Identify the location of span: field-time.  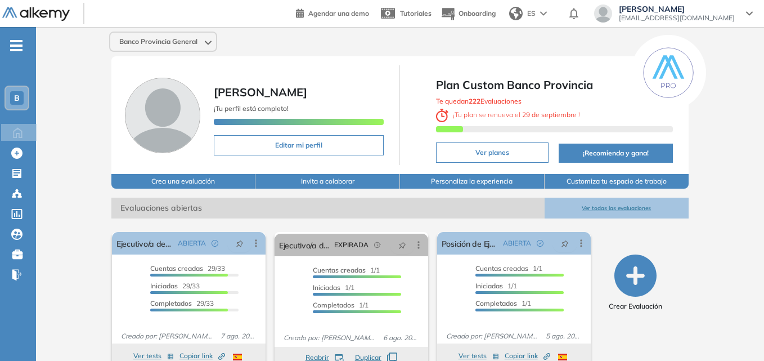
(378, 245).